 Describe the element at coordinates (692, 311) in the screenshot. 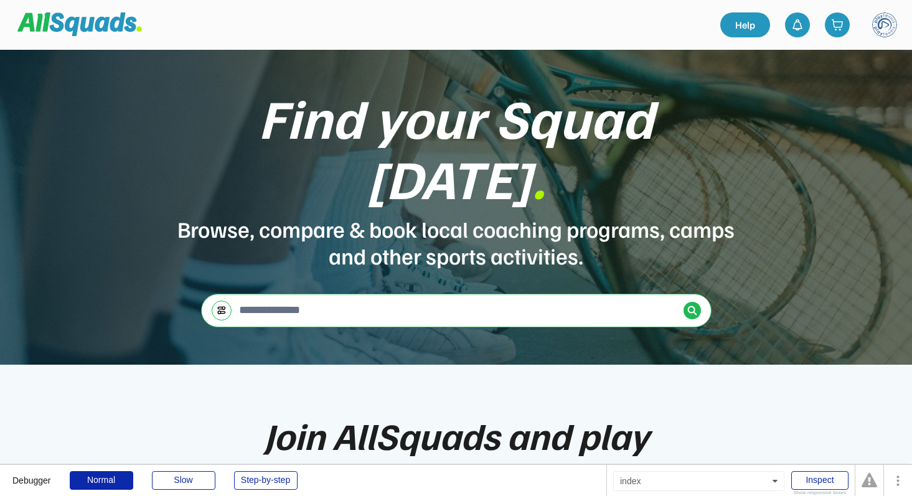

I see `img: Icon%20%2838%29.svg` at that location.